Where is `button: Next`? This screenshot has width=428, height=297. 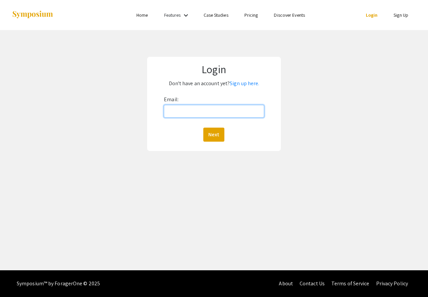 button: Next is located at coordinates (214, 135).